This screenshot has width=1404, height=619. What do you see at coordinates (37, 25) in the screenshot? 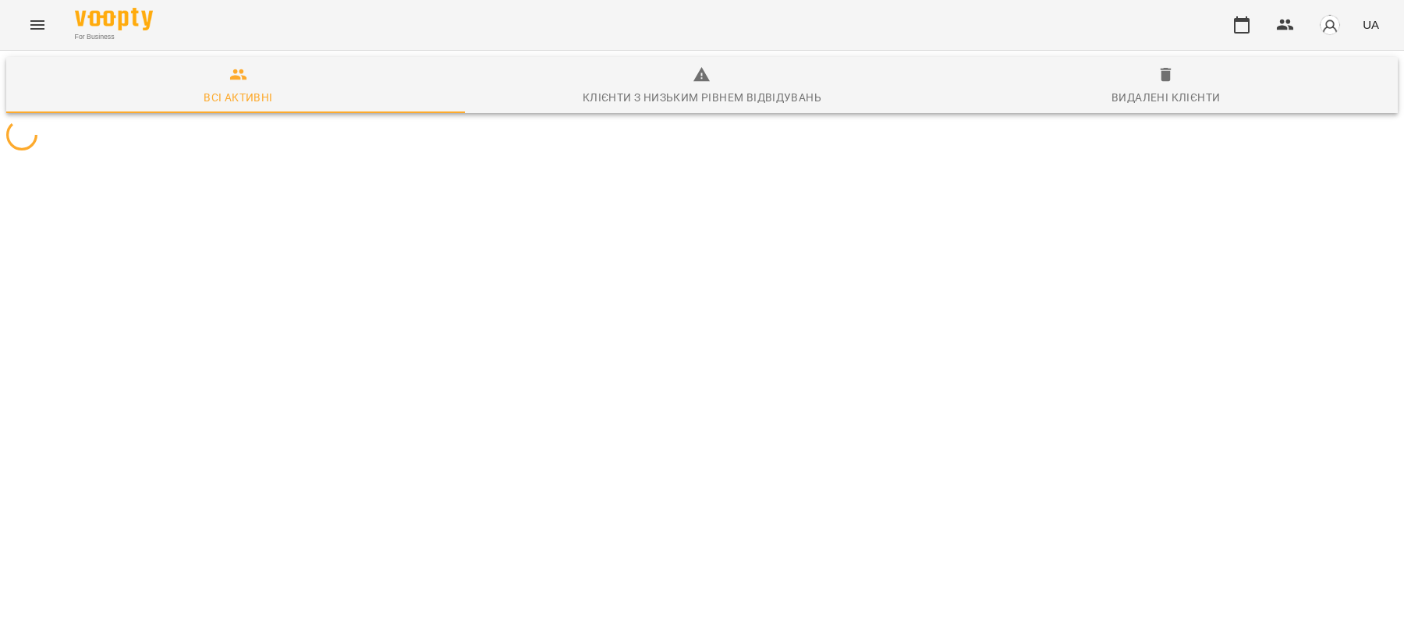
I see `button: Menu` at bounding box center [37, 25].